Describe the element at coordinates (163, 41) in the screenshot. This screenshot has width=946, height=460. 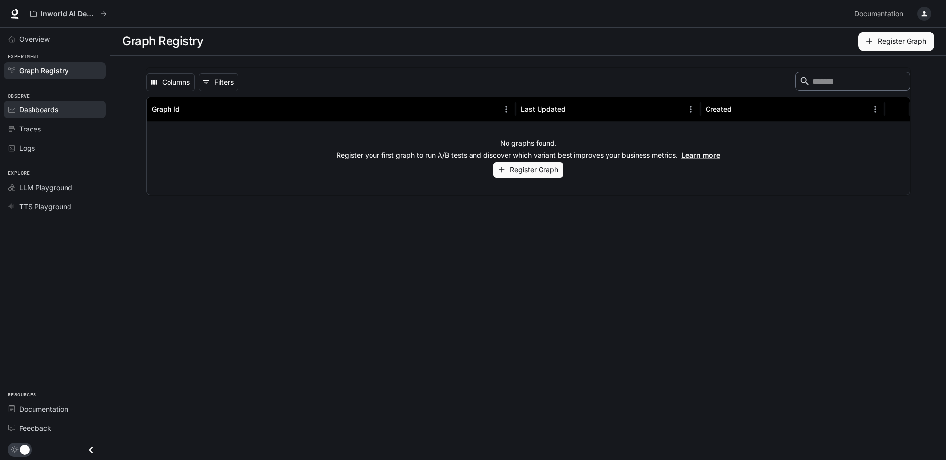
I see `h1: Graph Registry` at that location.